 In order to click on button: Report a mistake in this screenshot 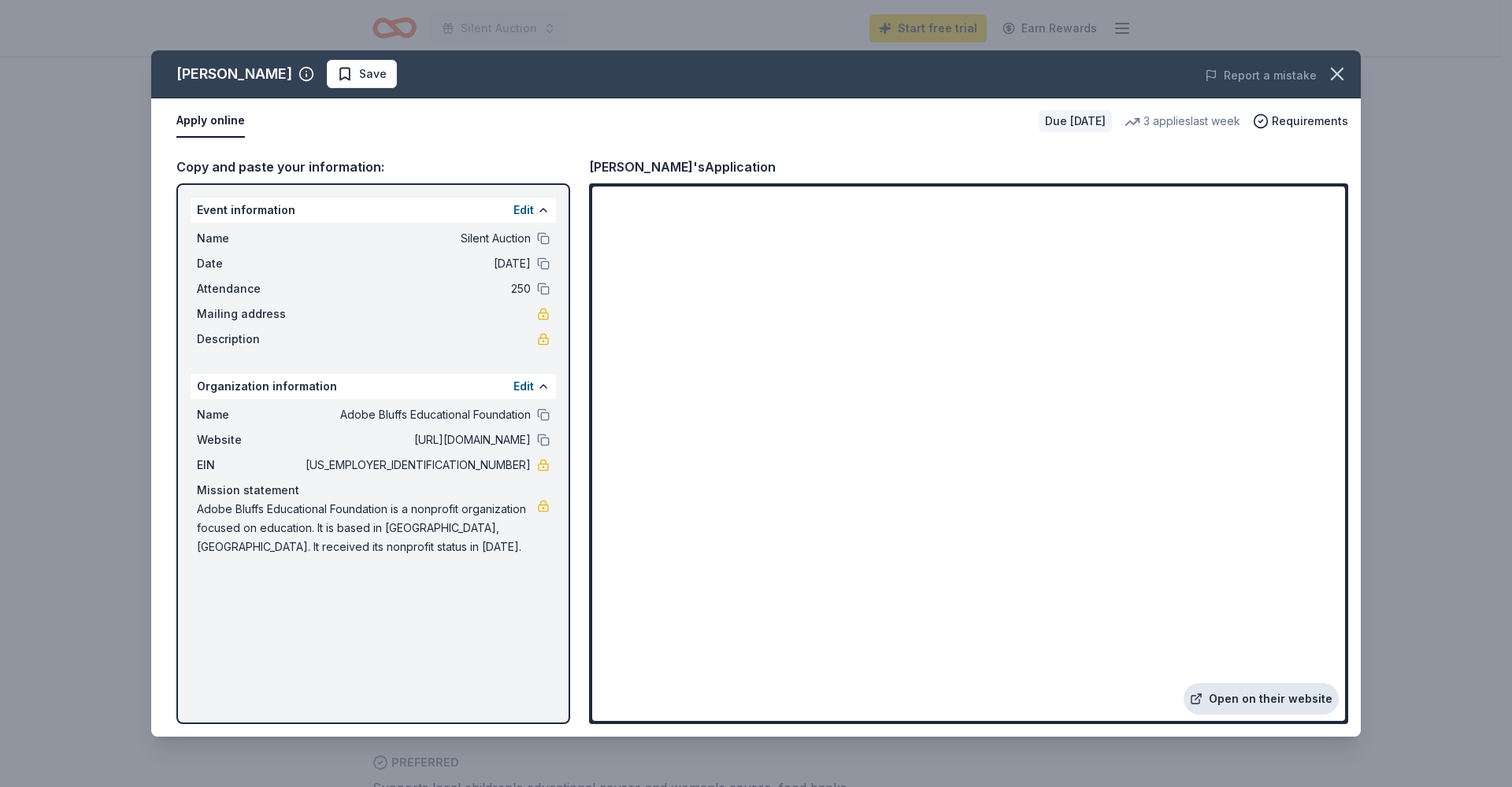, I will do `click(1260, 75)`.